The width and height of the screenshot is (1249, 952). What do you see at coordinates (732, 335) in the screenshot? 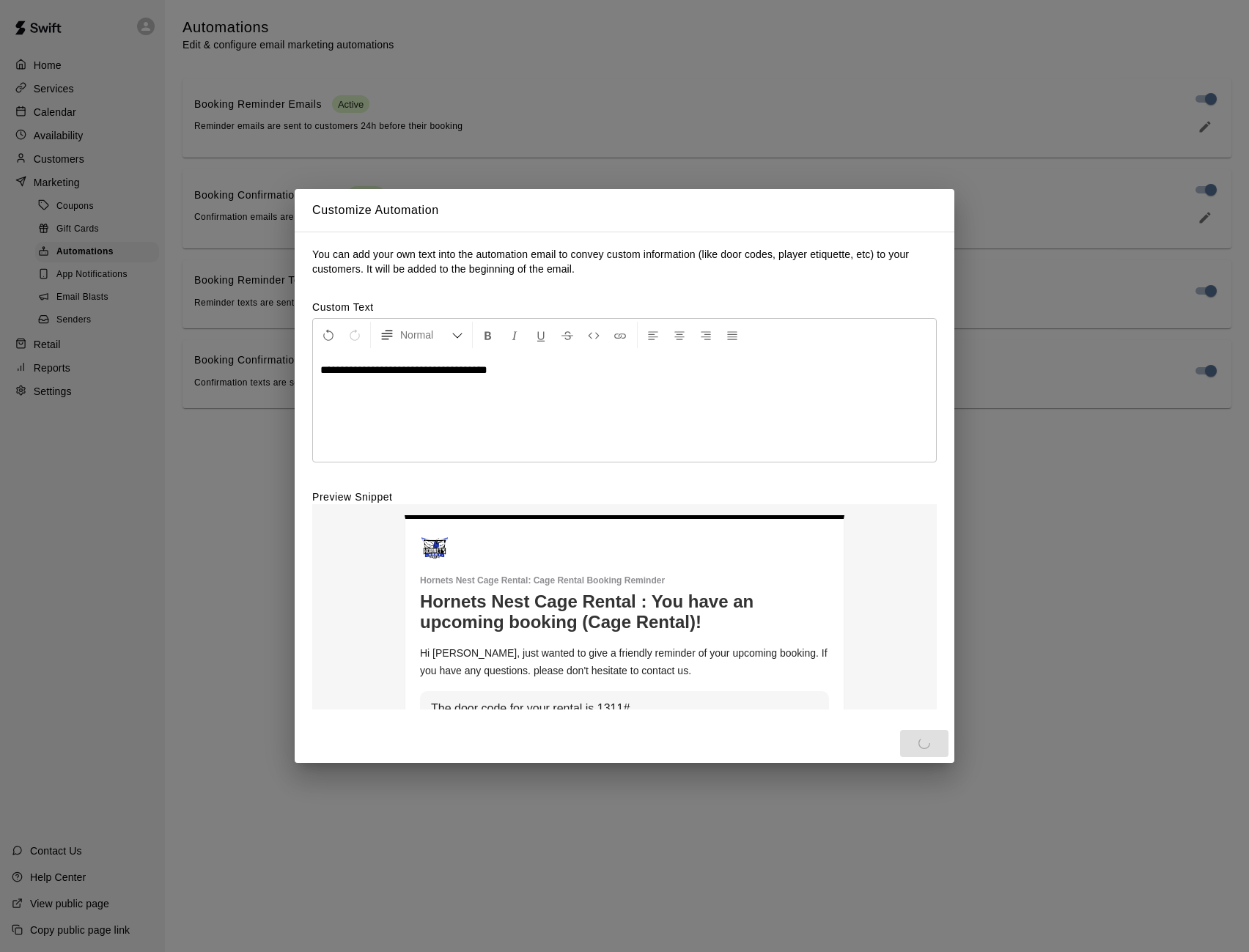
I see `button: Justify Align` at bounding box center [732, 335].